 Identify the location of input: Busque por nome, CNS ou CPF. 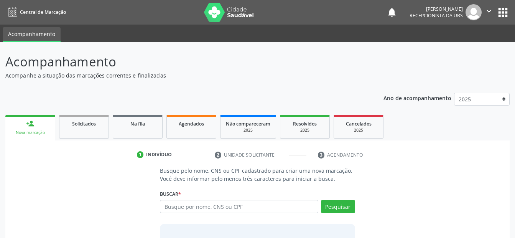
(239, 206).